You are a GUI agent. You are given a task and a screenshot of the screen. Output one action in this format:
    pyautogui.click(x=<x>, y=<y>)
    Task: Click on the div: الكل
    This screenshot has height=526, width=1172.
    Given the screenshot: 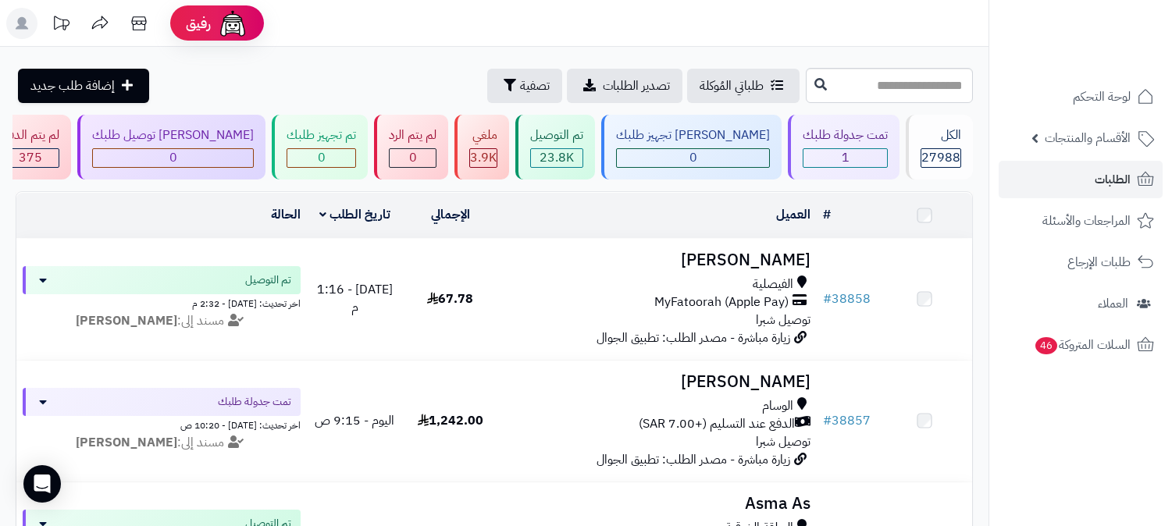 What is the action you would take?
    pyautogui.click(x=941, y=135)
    